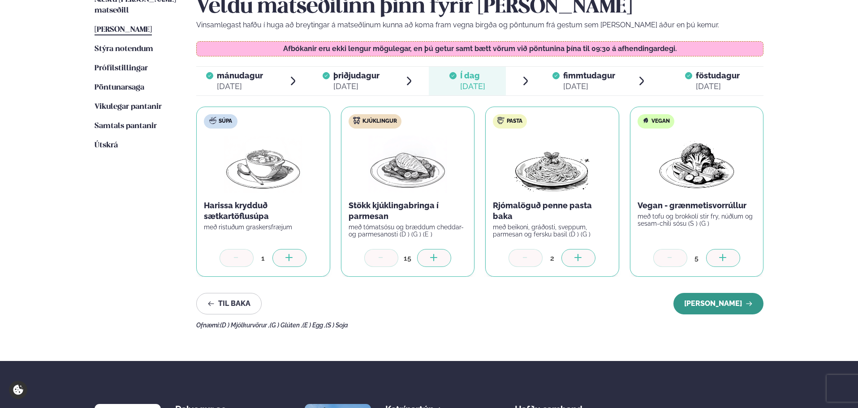 This screenshot has width=858, height=408. I want to click on div: 15, so click(408, 258).